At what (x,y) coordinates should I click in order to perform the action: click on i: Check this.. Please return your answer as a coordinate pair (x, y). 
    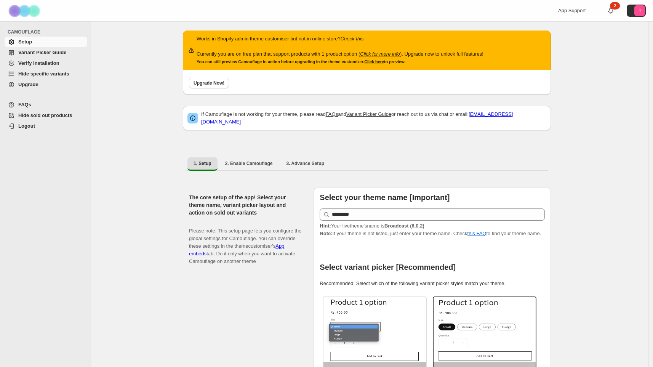
    Looking at the image, I should click on (353, 38).